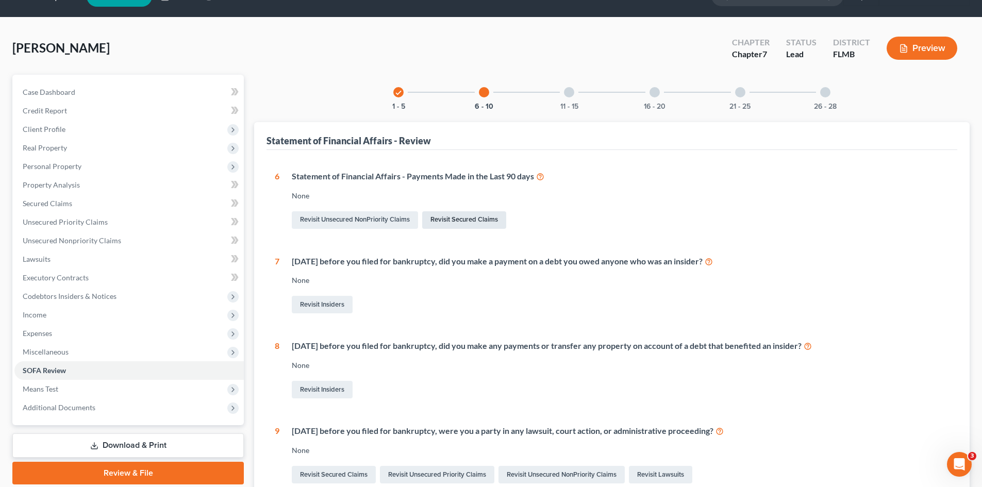 The image size is (982, 487). I want to click on div: 7, so click(277, 286).